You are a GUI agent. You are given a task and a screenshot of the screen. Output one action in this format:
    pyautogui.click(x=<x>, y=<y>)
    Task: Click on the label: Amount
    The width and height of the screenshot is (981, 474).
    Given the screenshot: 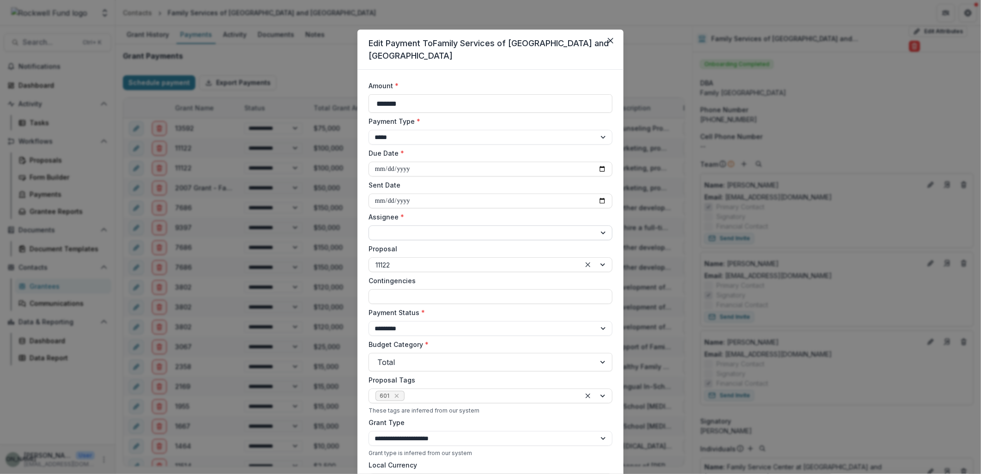 What is the action you would take?
    pyautogui.click(x=488, y=85)
    